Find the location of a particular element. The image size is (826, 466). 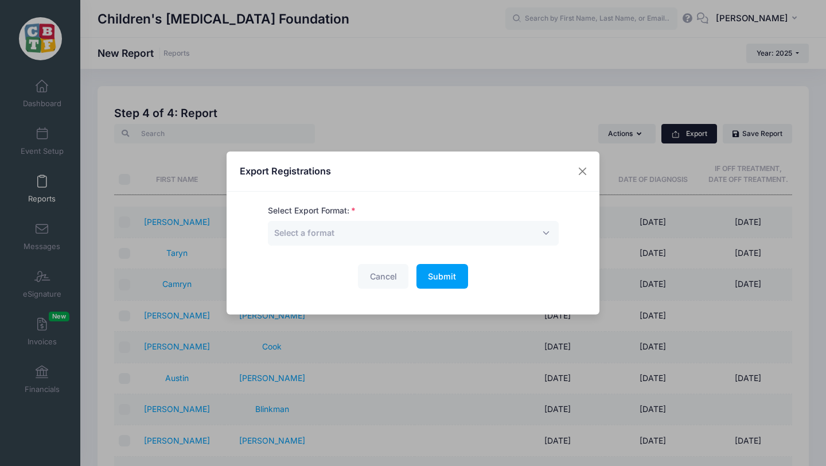

h4: Export Registrations is located at coordinates (285, 171).